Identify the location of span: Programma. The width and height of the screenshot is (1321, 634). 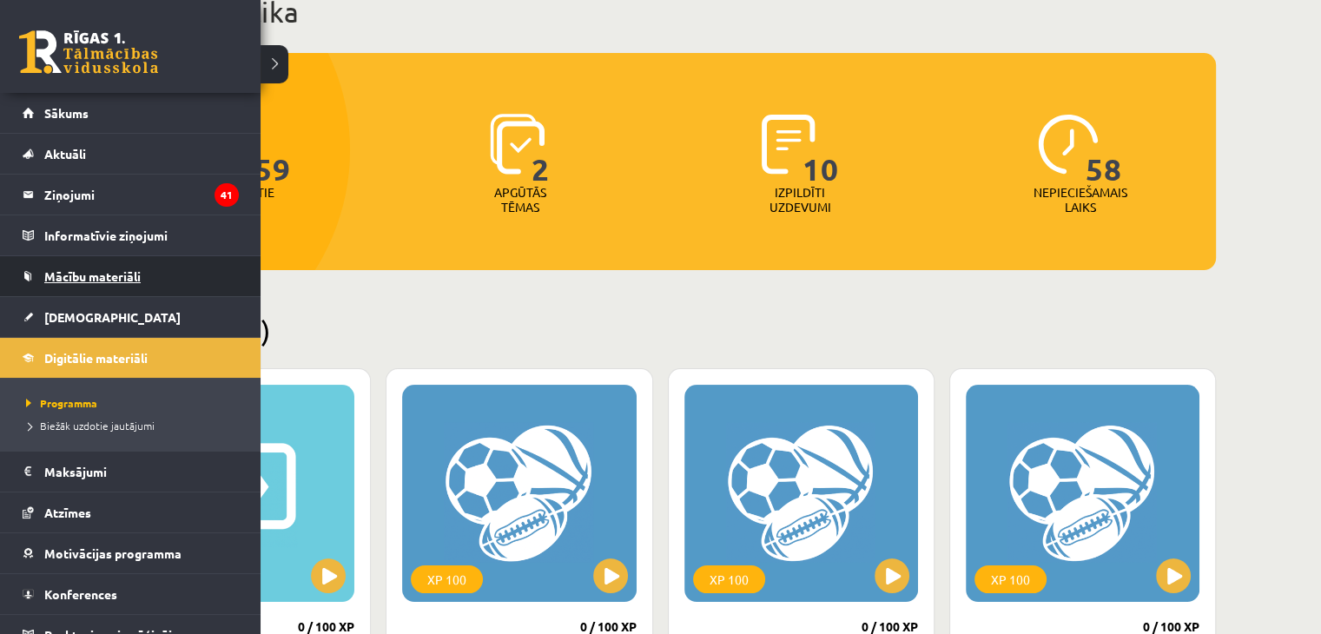
(59, 403).